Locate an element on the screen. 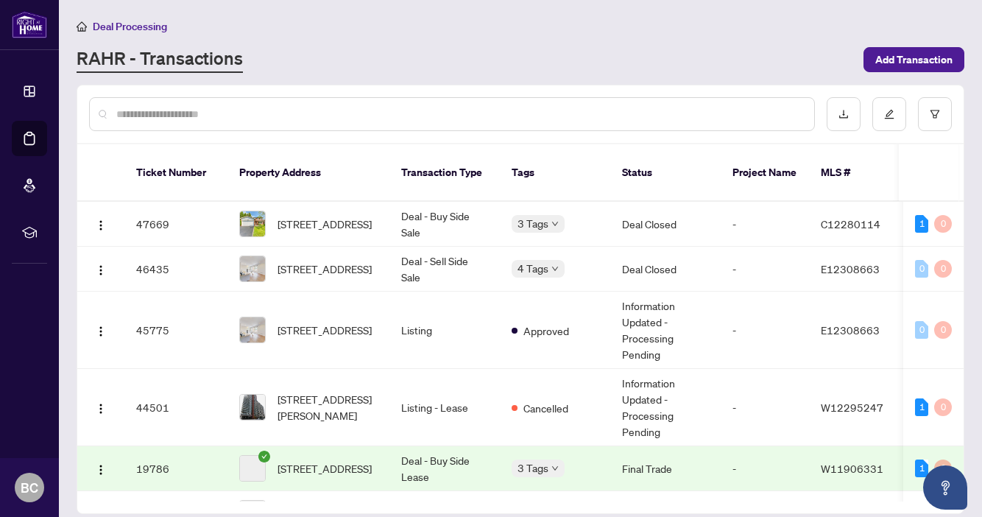 The width and height of the screenshot is (982, 517). th: Project Name is located at coordinates (765, 173).